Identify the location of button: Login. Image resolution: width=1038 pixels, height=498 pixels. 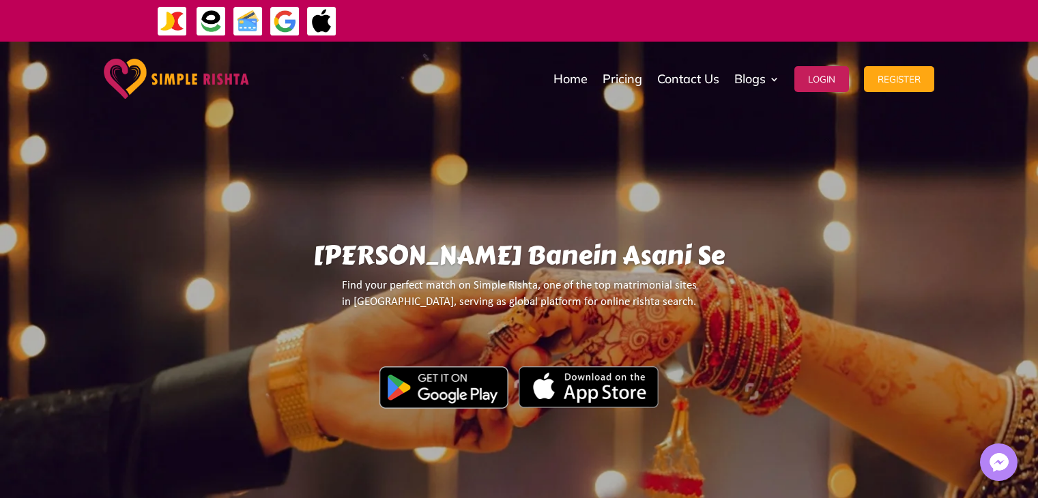
(822, 79).